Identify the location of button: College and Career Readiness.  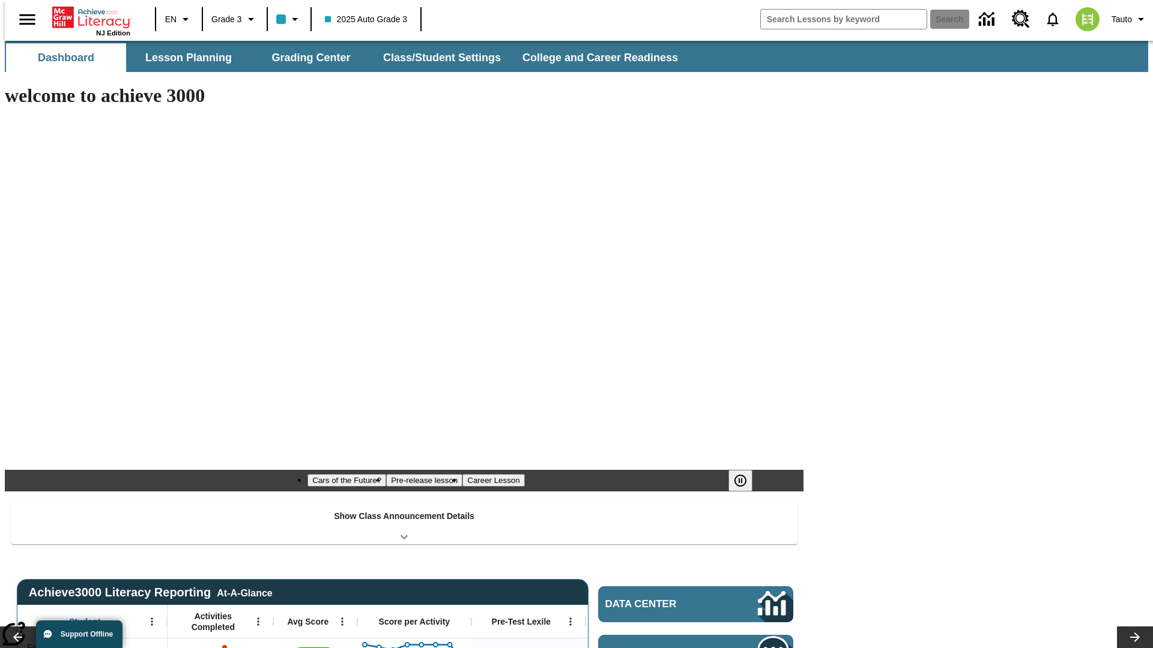
(600, 58).